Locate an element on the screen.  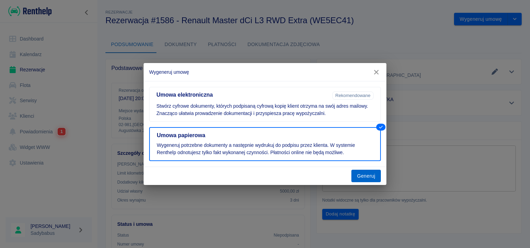
button: Umowa papierowaWygeneruj potrzebne dokumenty a następnie wydrukuj do podpisu przez klienta. W sys... is located at coordinates (265, 144).